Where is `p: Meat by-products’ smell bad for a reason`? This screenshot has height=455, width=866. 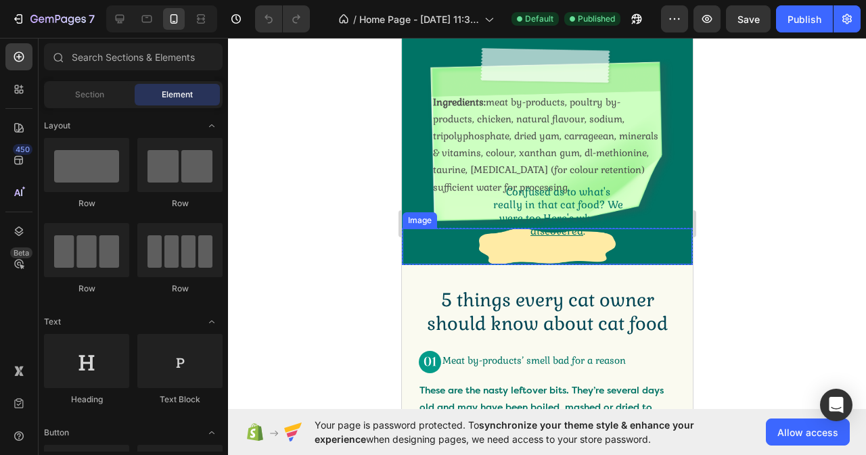
p: Meat by-products’ smell bad for a reason is located at coordinates (132, 323).